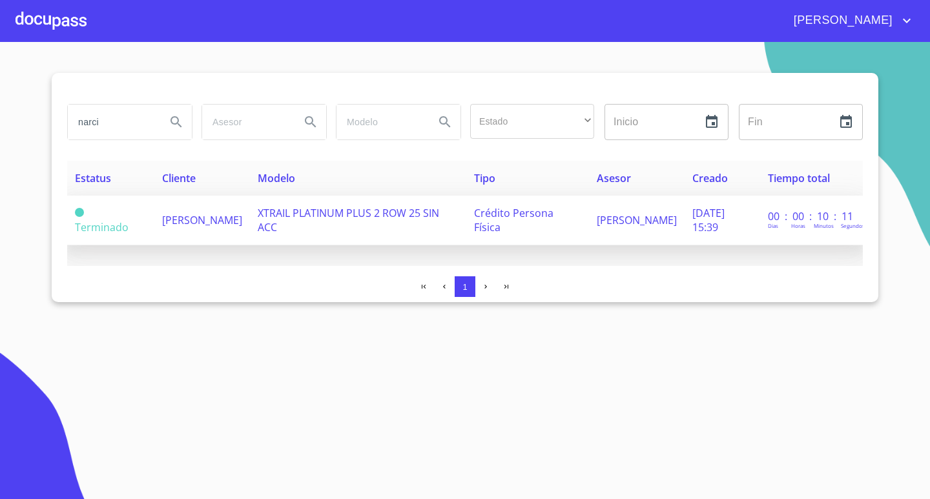 The image size is (930, 499). I want to click on button: account of current user, so click(849, 21).